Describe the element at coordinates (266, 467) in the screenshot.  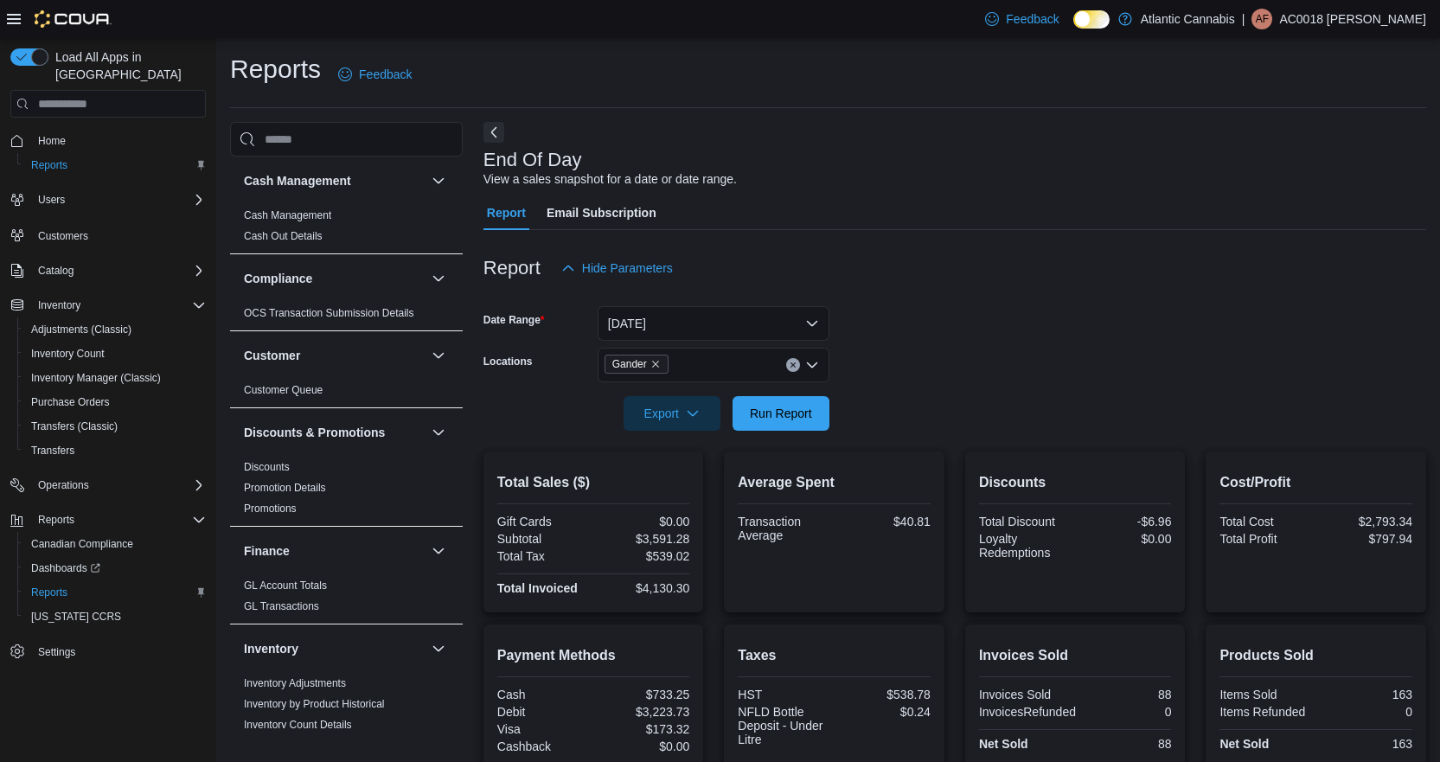
I see `a: Discounts` at that location.